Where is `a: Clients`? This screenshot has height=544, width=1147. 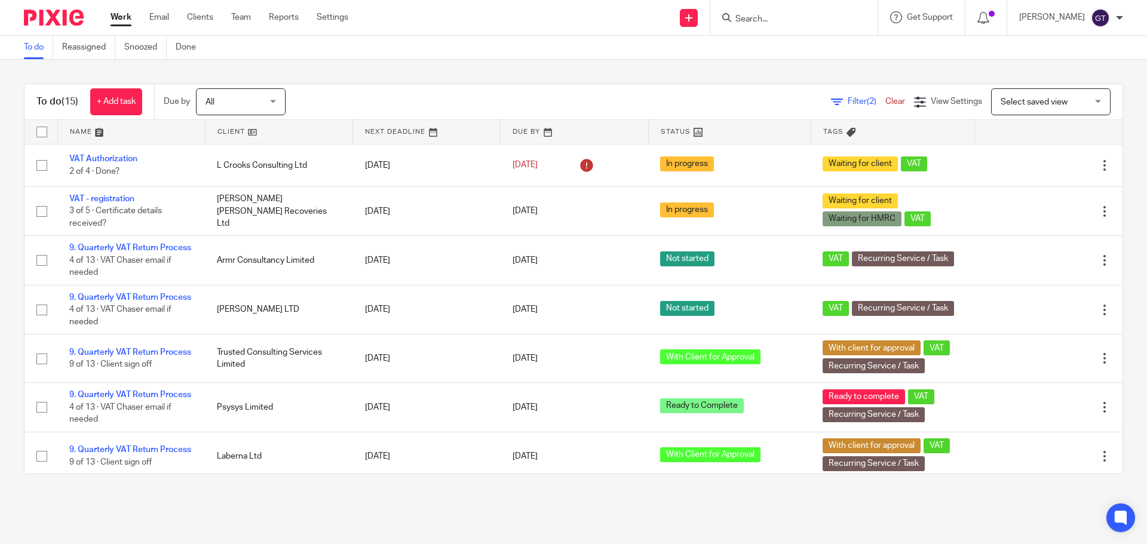
a: Clients is located at coordinates (200, 17).